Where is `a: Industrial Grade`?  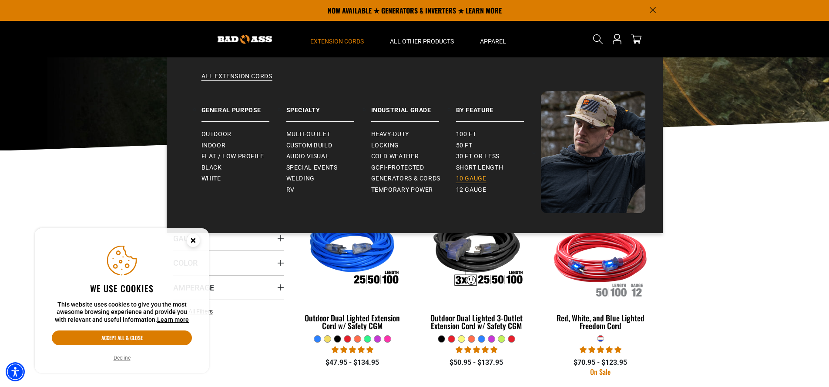
a: Industrial Grade is located at coordinates (413, 107).